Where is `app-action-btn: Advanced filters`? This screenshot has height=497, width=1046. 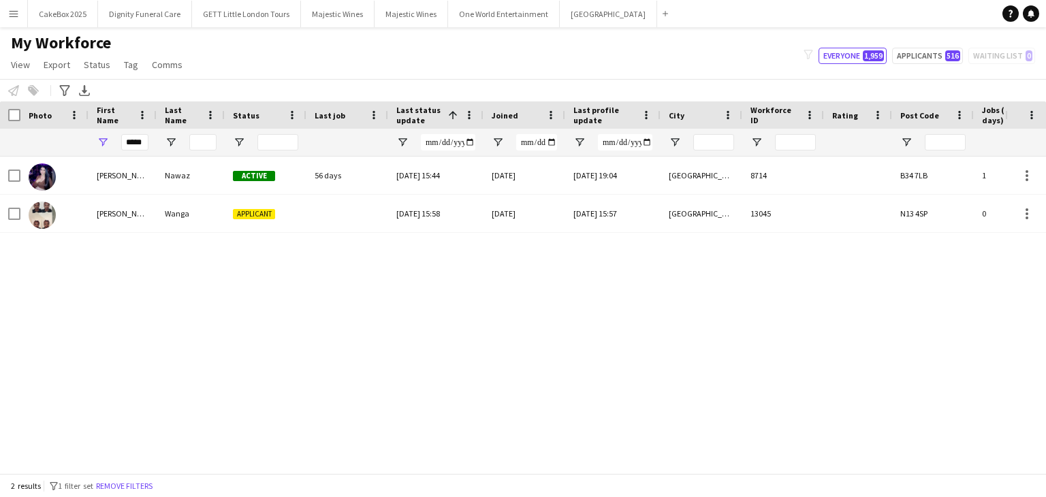
app-action-btn: Advanced filters is located at coordinates (65, 91).